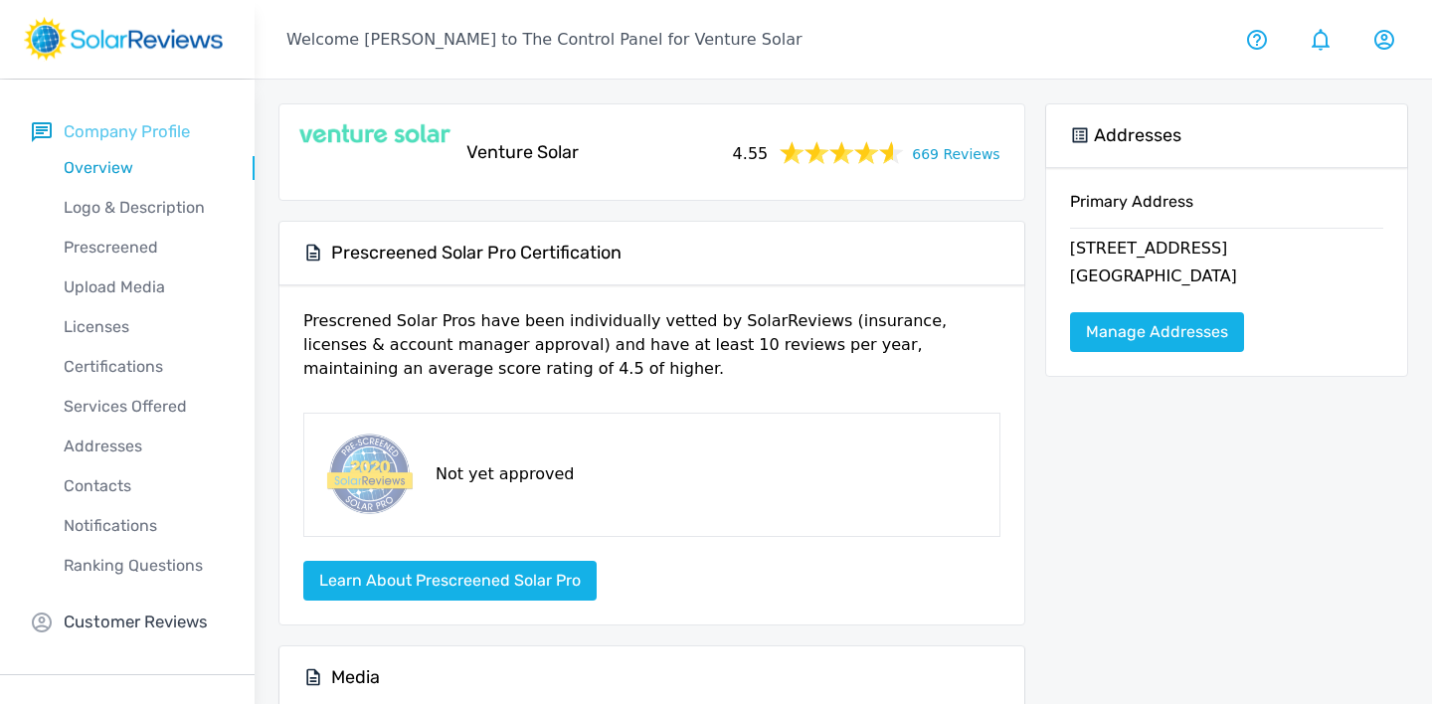 The width and height of the screenshot is (1432, 704). I want to click on p: Logo & Description, so click(143, 208).